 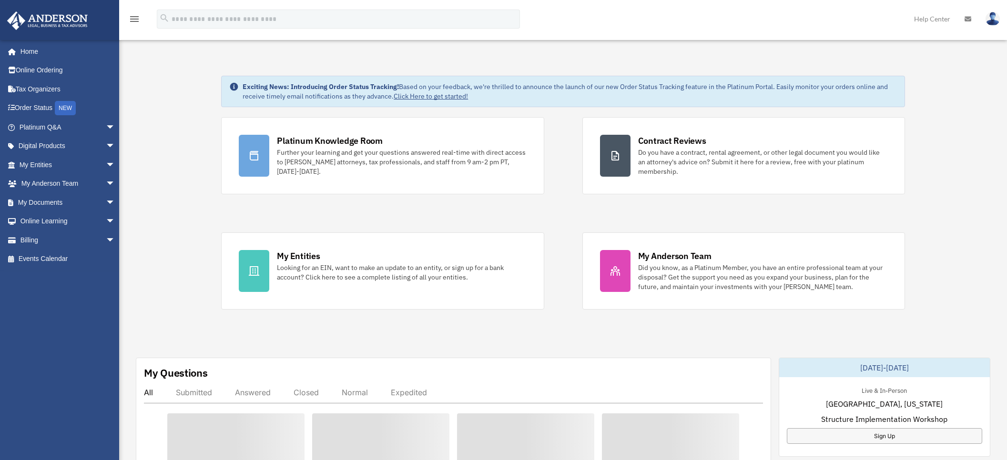 What do you see at coordinates (401, 162) in the screenshot?
I see `div: Further your learning and get your questions answered real-time with direct access to [PERSON_NAM...` at bounding box center [401, 162].